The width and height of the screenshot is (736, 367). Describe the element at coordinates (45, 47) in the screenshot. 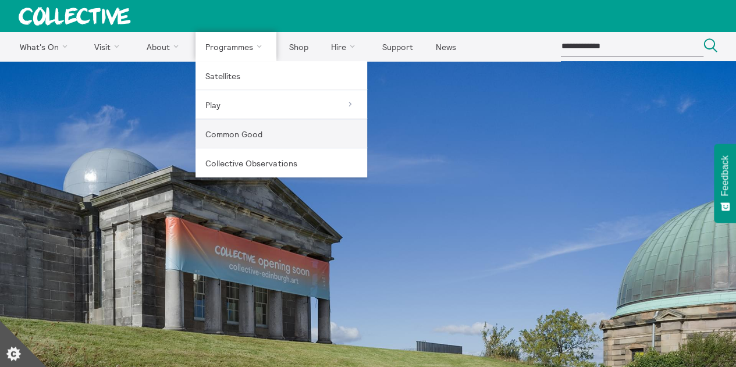

I see `a: What's On` at that location.